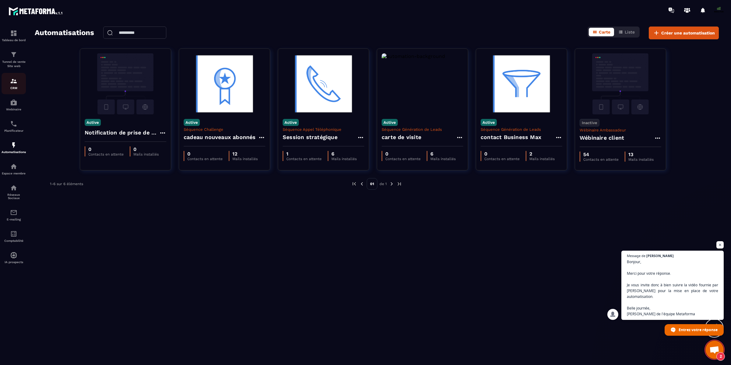  Describe the element at coordinates (304, 154) in the screenshot. I see `p: 1` at that location.